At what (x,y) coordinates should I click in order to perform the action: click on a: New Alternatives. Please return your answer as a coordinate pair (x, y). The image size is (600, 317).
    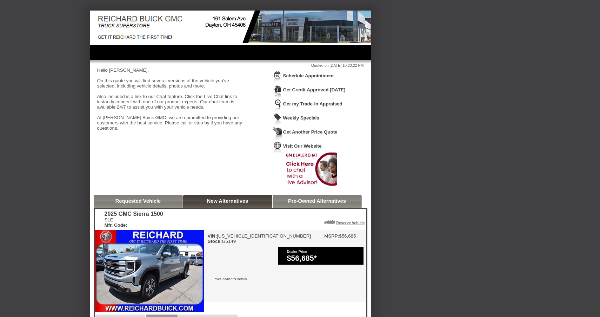
    Looking at the image, I should click on (228, 201).